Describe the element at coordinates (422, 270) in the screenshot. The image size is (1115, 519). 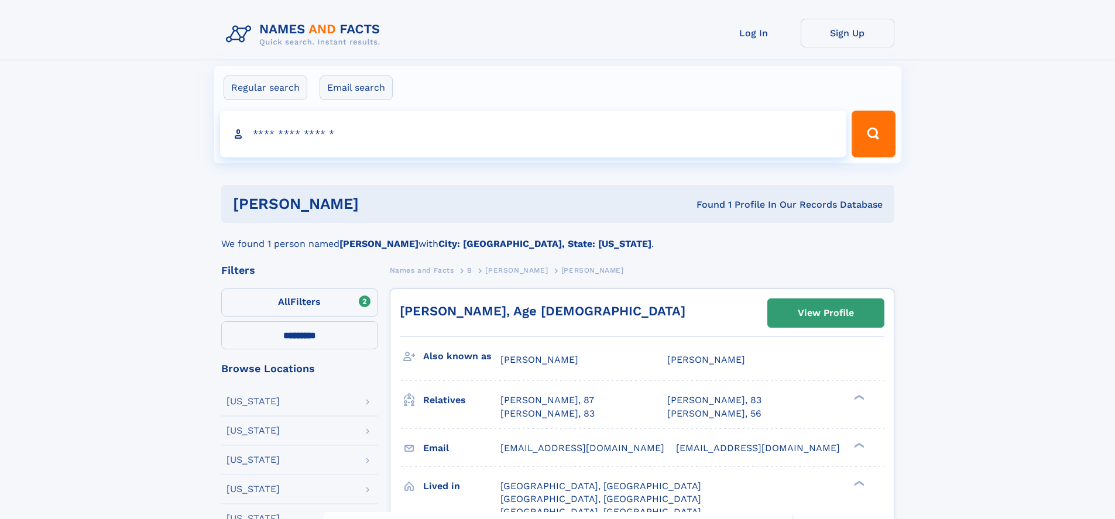
I see `a: Names and Facts` at that location.